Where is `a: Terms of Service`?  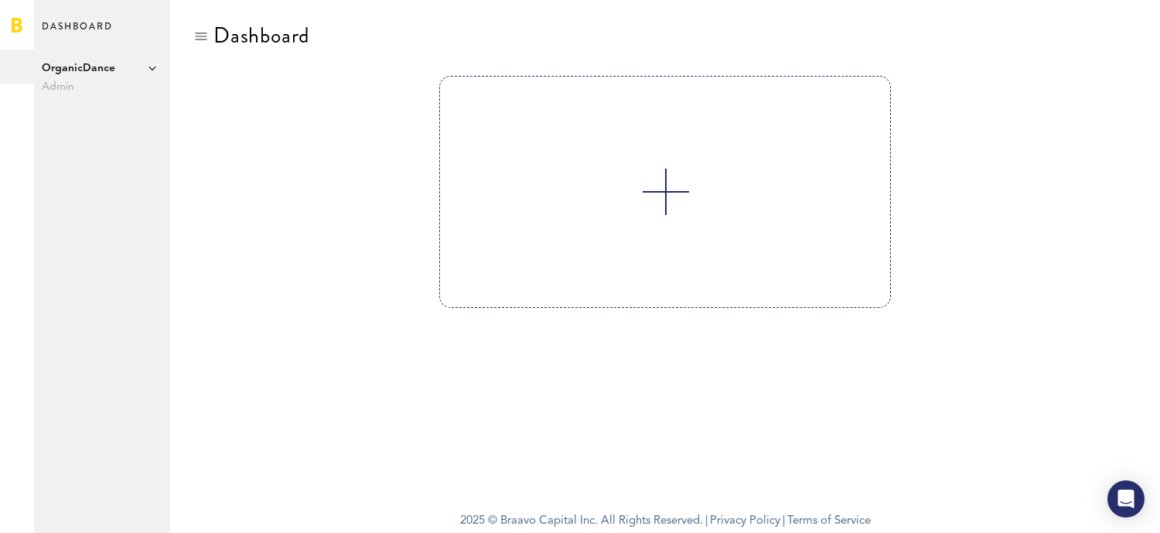 a: Terms of Service is located at coordinates (829, 521).